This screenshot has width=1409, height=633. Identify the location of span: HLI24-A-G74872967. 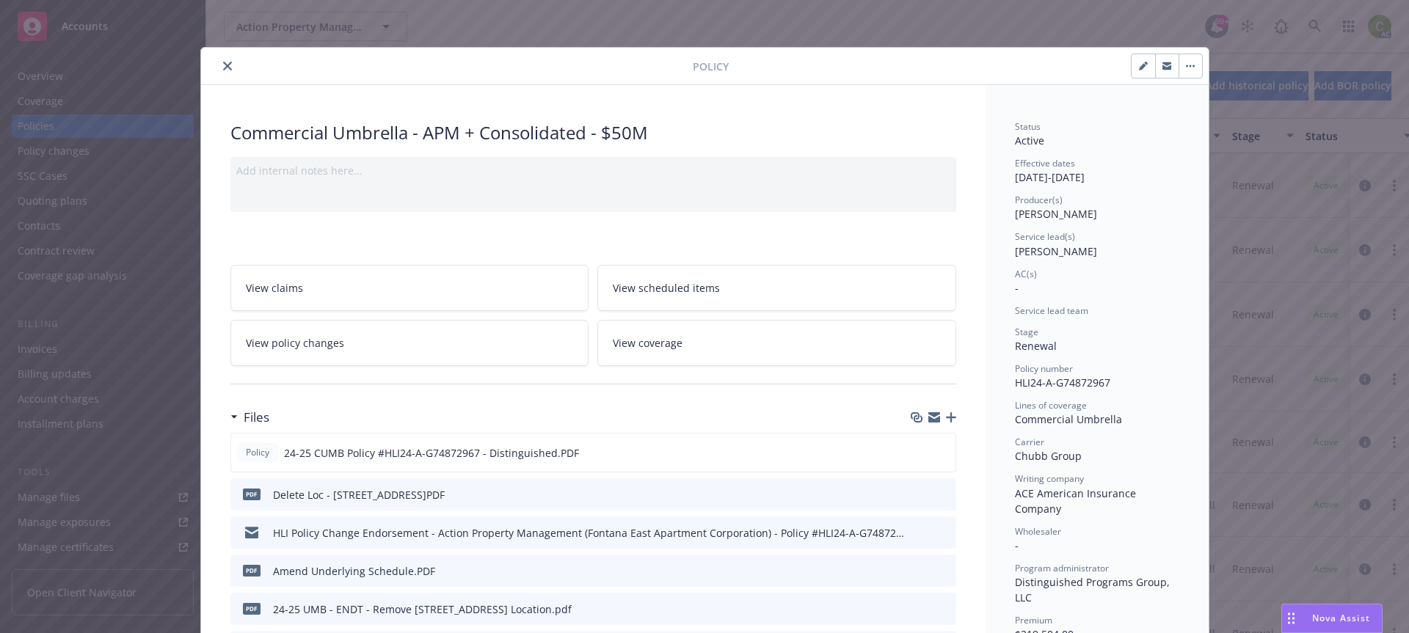
(1063, 382).